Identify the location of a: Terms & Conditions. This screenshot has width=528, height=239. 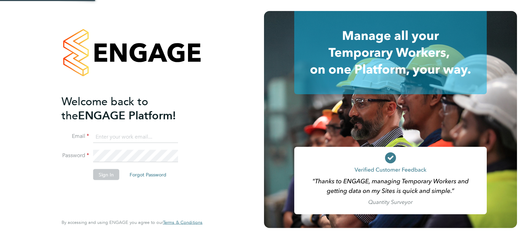
(183, 222).